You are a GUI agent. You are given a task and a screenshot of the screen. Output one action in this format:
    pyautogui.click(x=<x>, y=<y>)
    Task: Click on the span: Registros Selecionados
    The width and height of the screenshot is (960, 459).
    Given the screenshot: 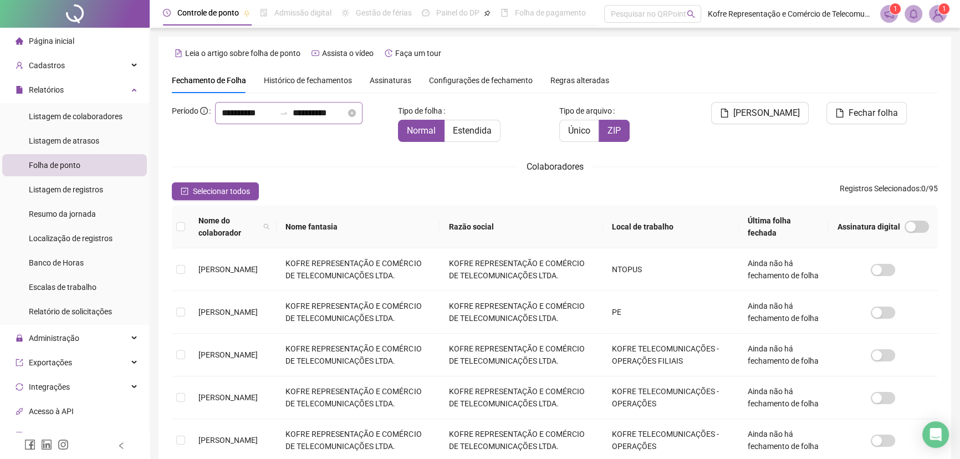 What is the action you would take?
    pyautogui.click(x=880, y=188)
    